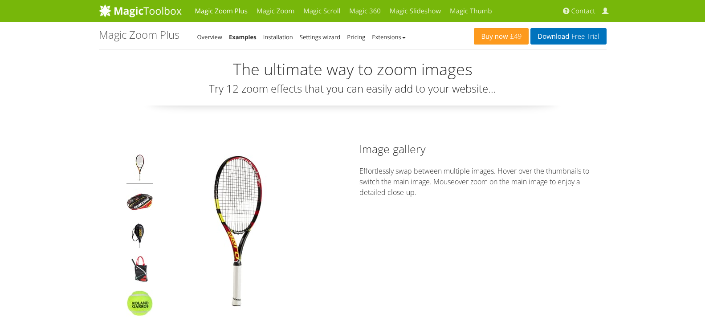 The image size is (705, 329). Describe the element at coordinates (515, 37) in the screenshot. I see `span: £49` at that location.